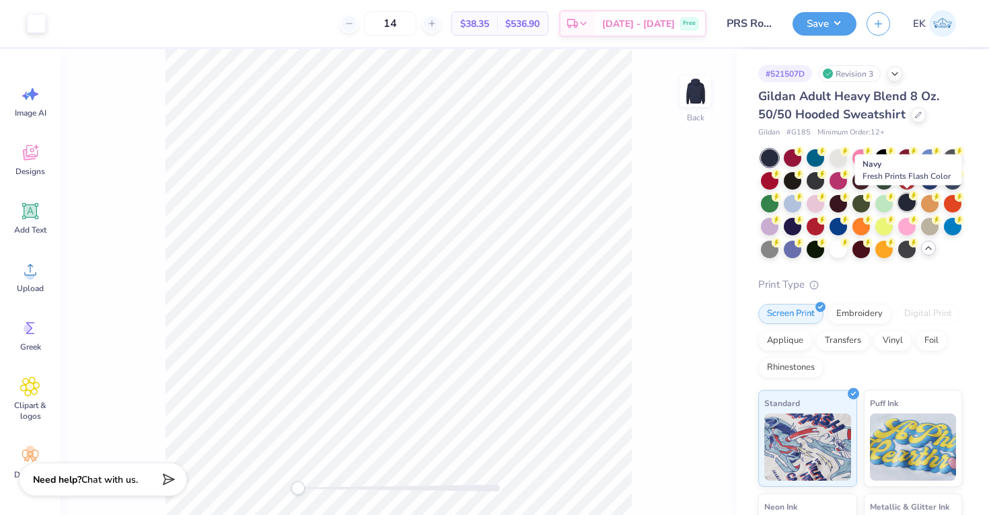 This screenshot has width=989, height=515. What do you see at coordinates (785, 341) in the screenshot?
I see `div: Applique` at bounding box center [785, 341].